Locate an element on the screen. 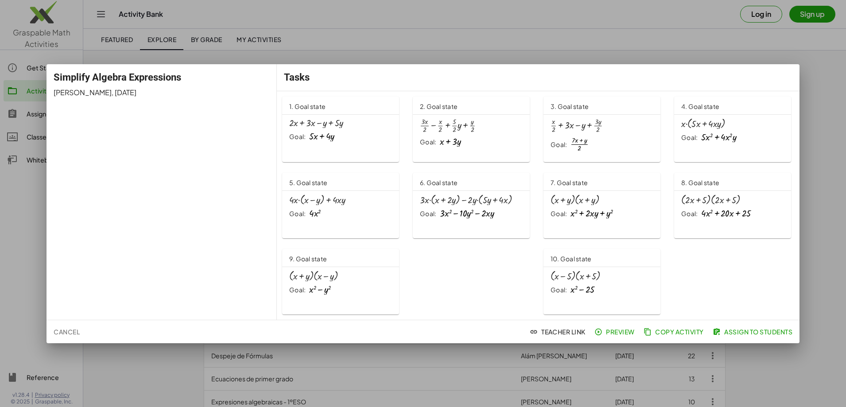 The image size is (846, 407). a: Preview is located at coordinates (615, 332).